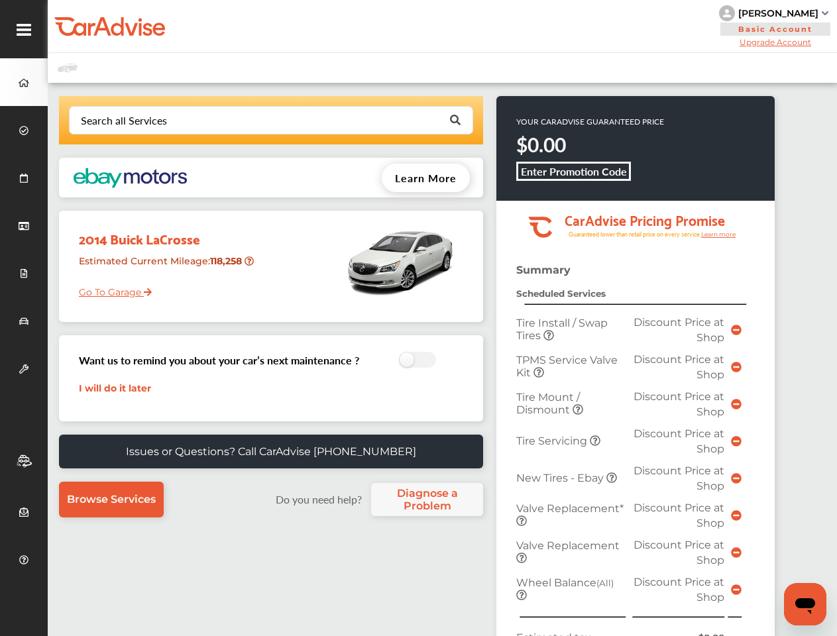 Image resolution: width=837 pixels, height=636 pixels. Describe the element at coordinates (565, 582) in the screenshot. I see `span: Wheel Balance` at that location.